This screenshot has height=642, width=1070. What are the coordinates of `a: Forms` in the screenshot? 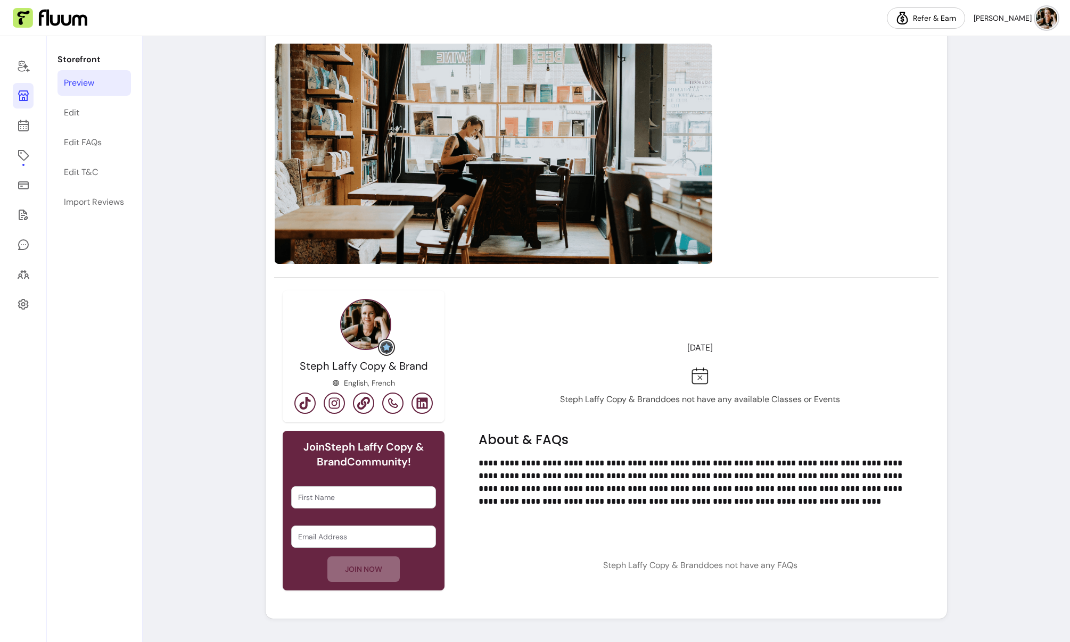 It's located at (23, 215).